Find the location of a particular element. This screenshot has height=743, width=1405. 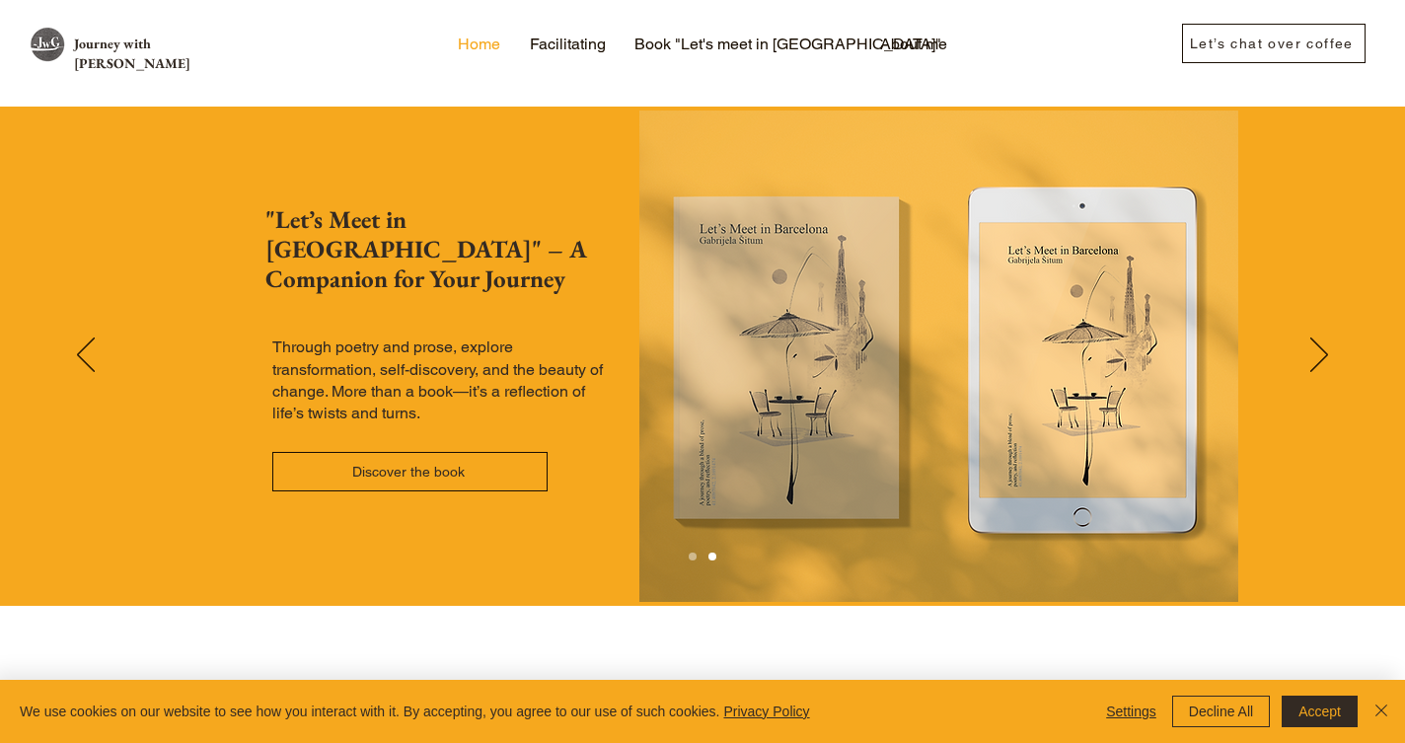

nav: Slides is located at coordinates (702, 556).